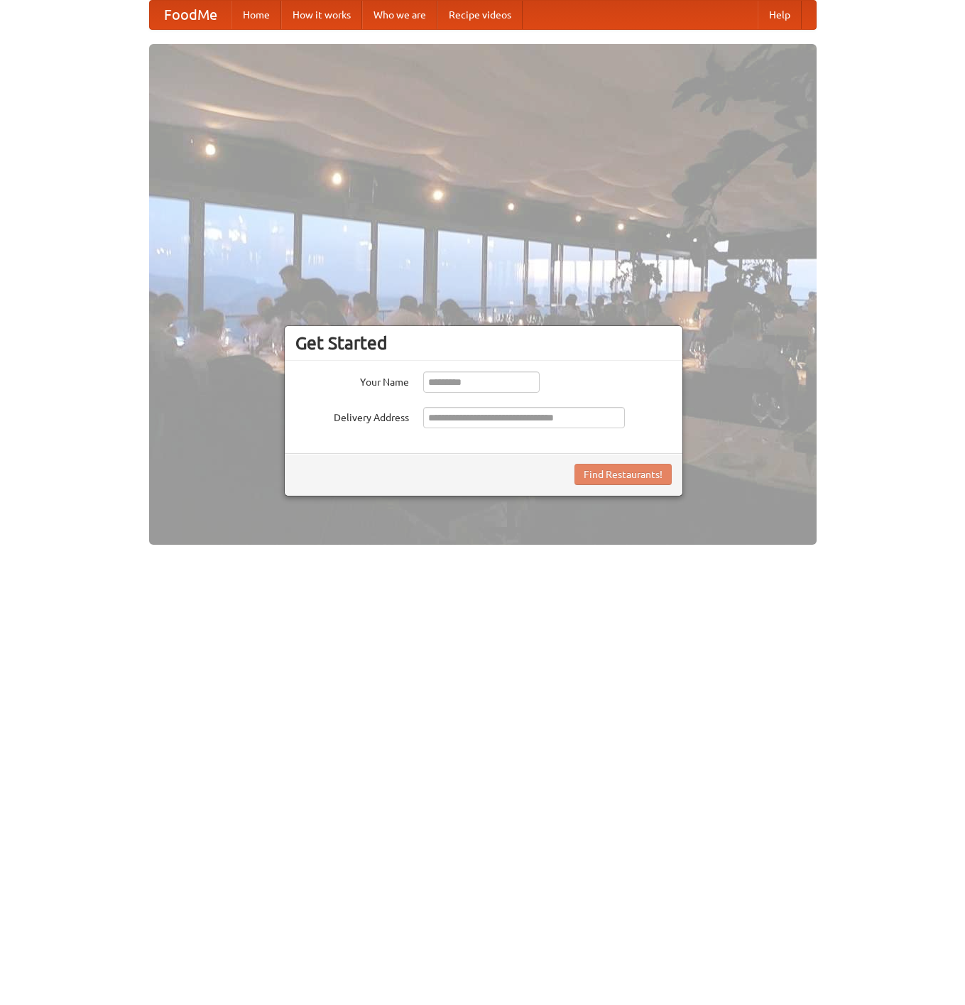 The width and height of the screenshot is (965, 1005). Describe the element at coordinates (400, 15) in the screenshot. I see `a: Who we are` at that location.